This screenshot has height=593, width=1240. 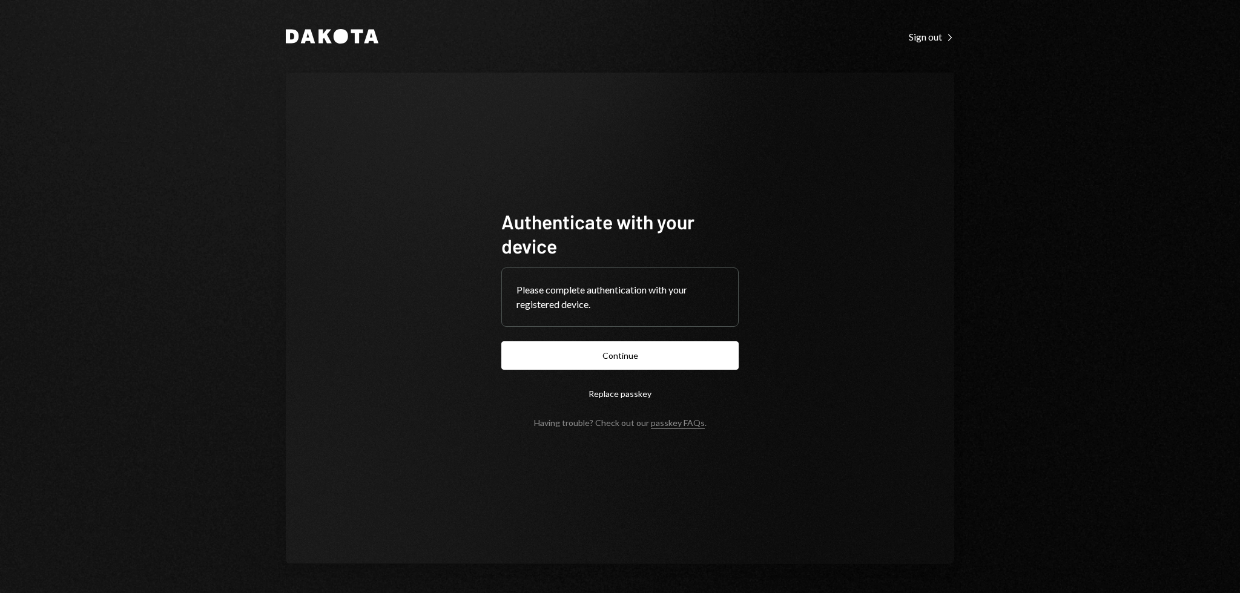 I want to click on button: Replace passkey, so click(x=620, y=393).